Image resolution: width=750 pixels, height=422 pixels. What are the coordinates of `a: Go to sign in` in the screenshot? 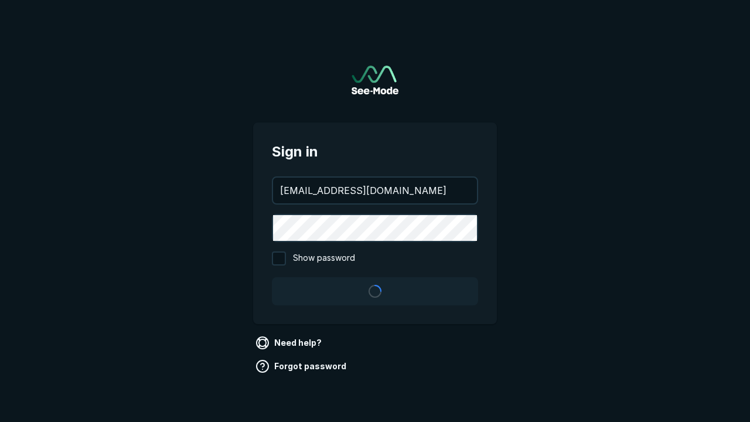 It's located at (375, 80).